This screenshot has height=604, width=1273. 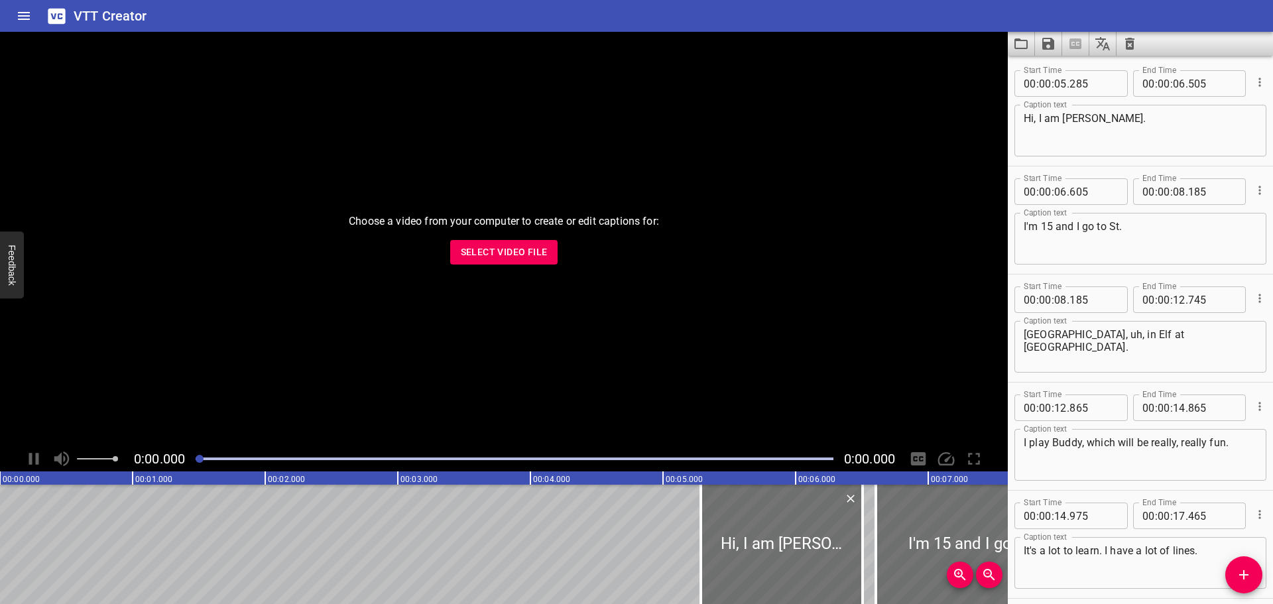 I want to click on text: 00:03.000, so click(x=419, y=480).